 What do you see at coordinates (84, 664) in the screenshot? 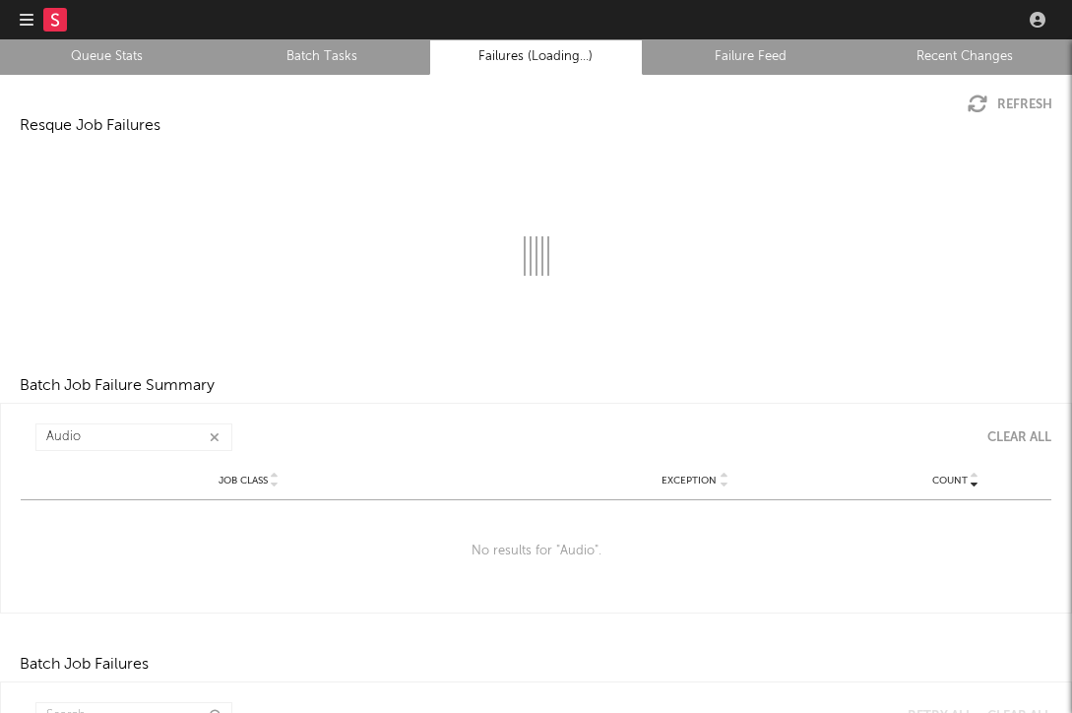
I see `div: Batch Job Failures` at bounding box center [84, 664].